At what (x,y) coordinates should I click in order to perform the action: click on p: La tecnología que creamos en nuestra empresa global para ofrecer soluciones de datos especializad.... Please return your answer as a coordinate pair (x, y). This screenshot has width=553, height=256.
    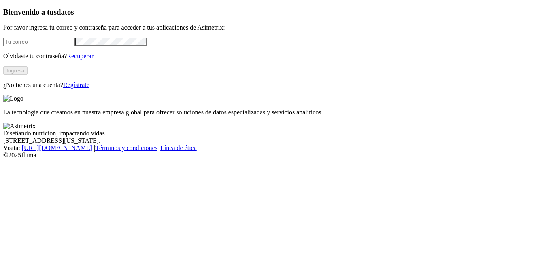
    Looking at the image, I should click on (277, 113).